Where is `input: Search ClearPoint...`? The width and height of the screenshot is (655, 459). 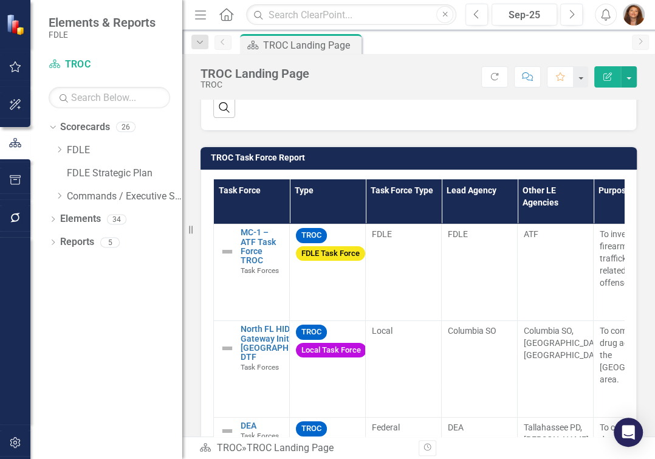 input: Search ClearPoint... is located at coordinates (351, 15).